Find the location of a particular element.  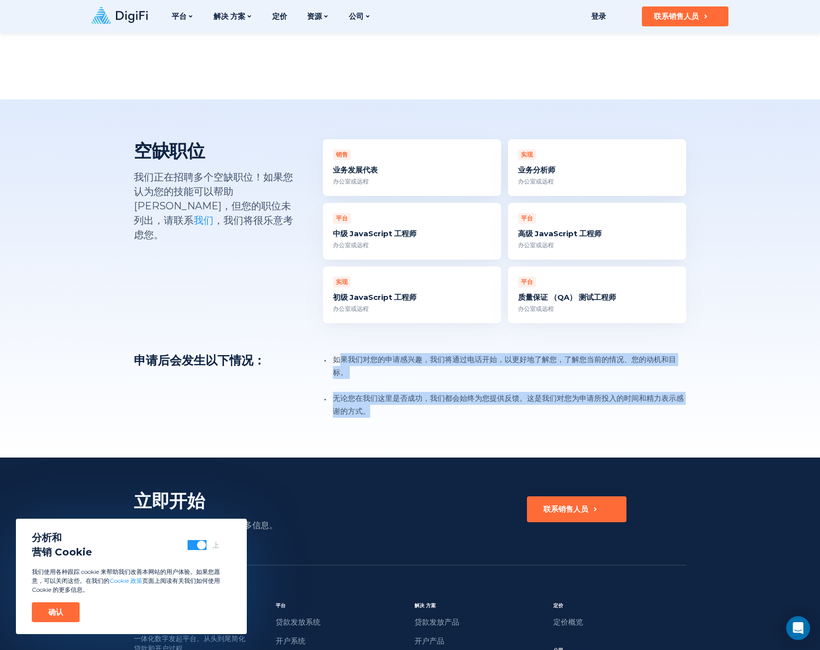

div: 上 is located at coordinates (216, 545).